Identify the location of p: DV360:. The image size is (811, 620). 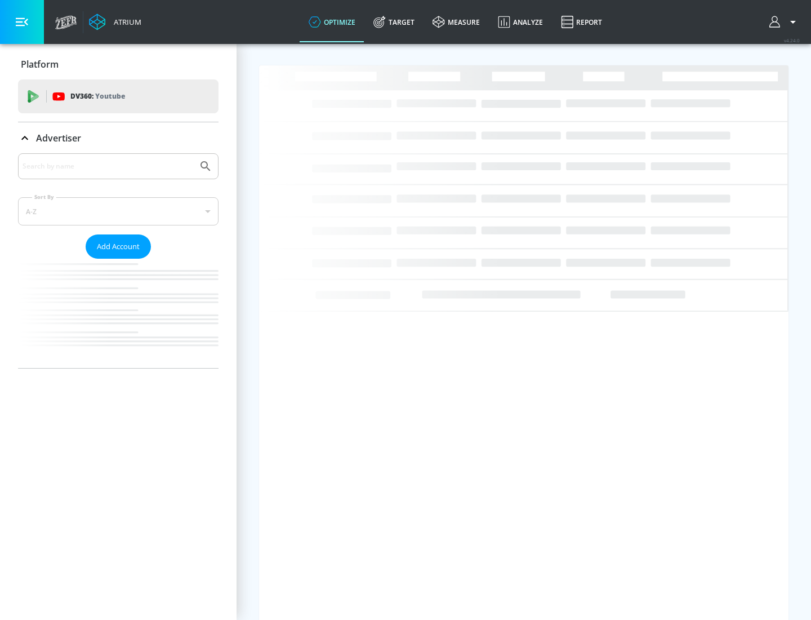
(97, 96).